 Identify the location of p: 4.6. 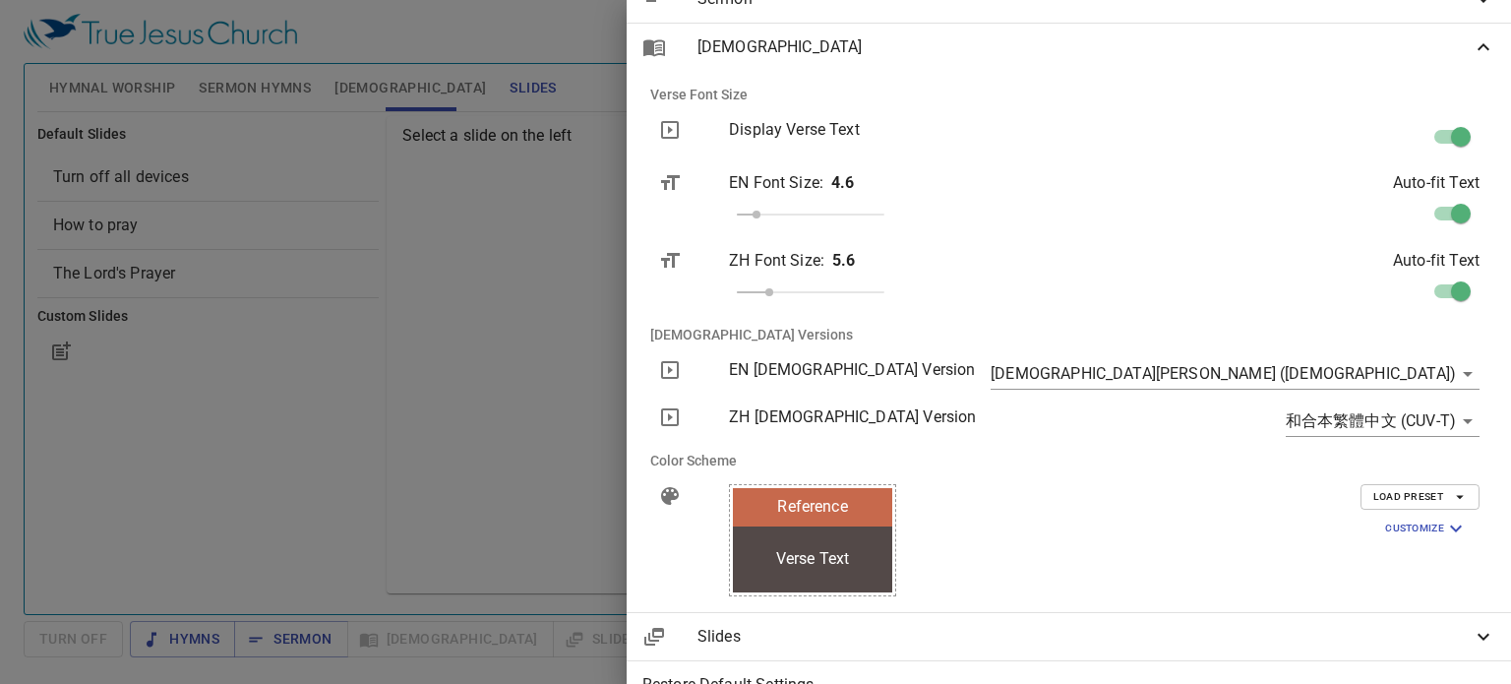
(842, 183).